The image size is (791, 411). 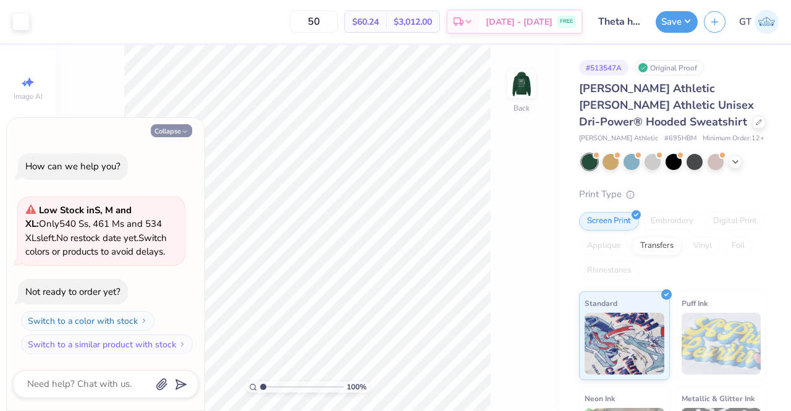 I want to click on input: Untitled Design, so click(x=619, y=22).